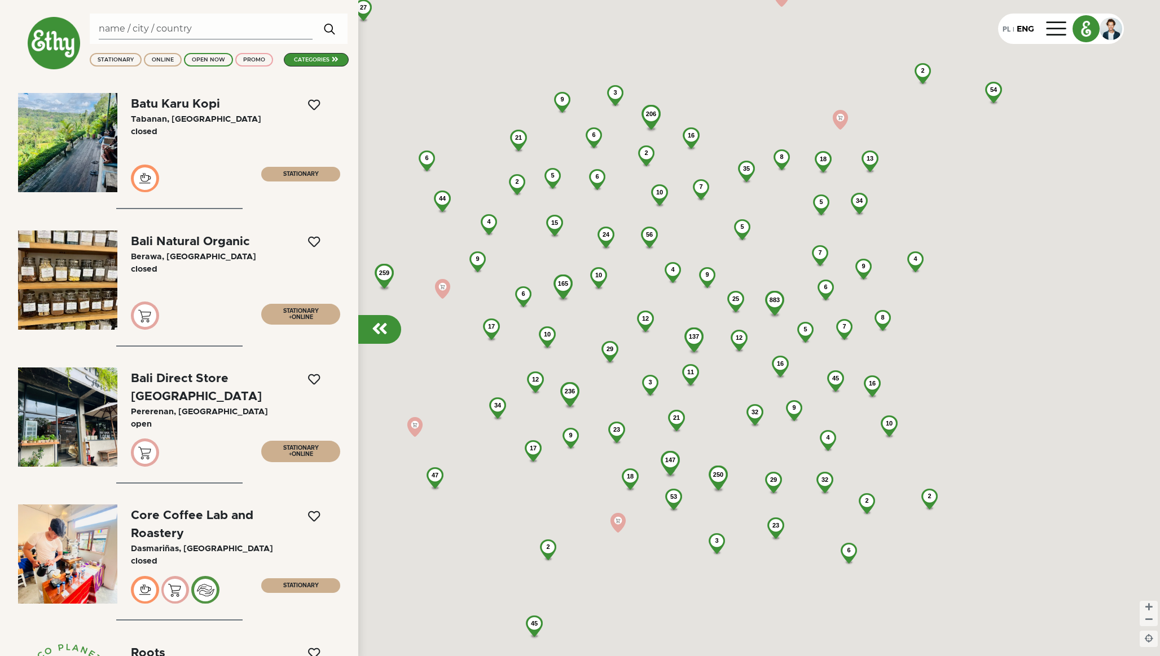  I want to click on span: 54, so click(993, 90).